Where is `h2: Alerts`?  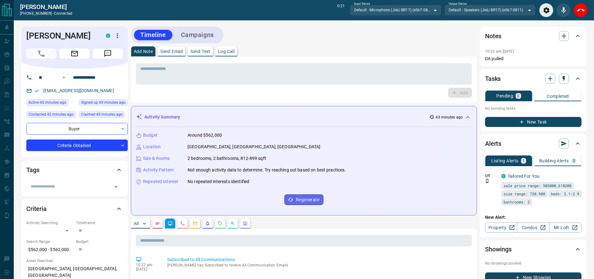 h2: Alerts is located at coordinates (493, 143).